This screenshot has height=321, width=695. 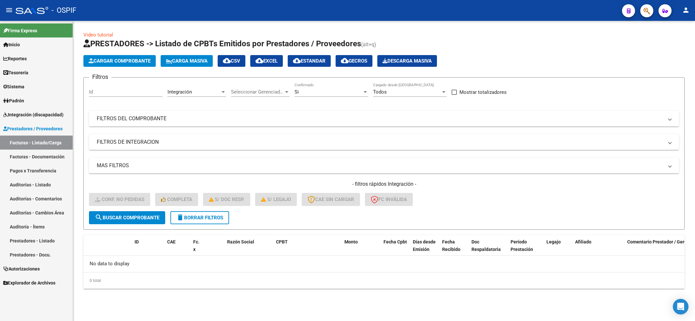 I want to click on span: Todos, so click(x=380, y=92).